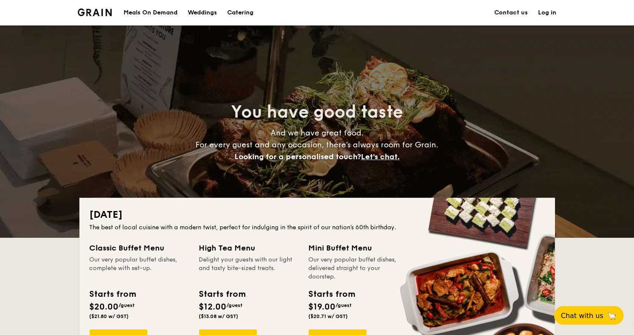 This screenshot has height=335, width=634. I want to click on span: $20.00, so click(104, 307).